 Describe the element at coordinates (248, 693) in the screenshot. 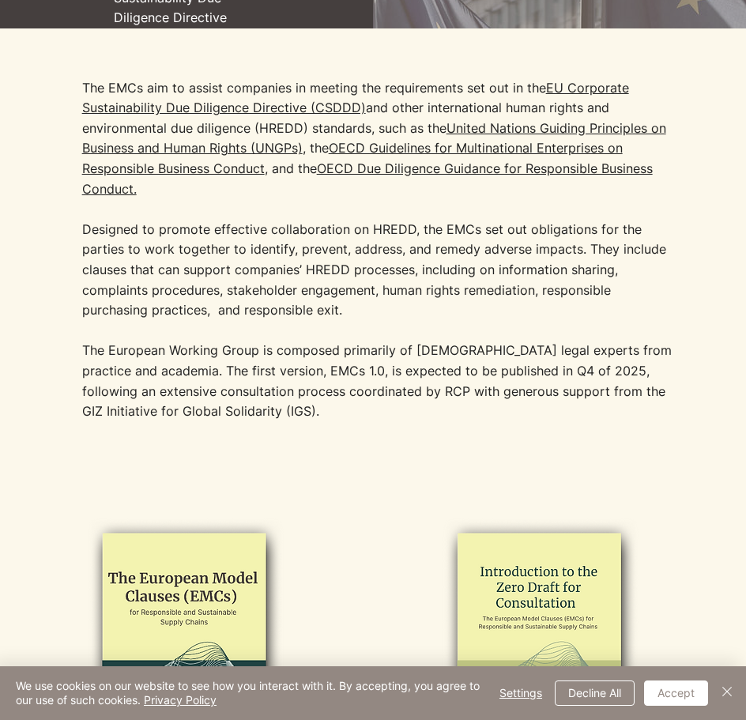

I see `span: We use cookies on our website to see how you interact with it. By accepting, you agree to our use...` at that location.